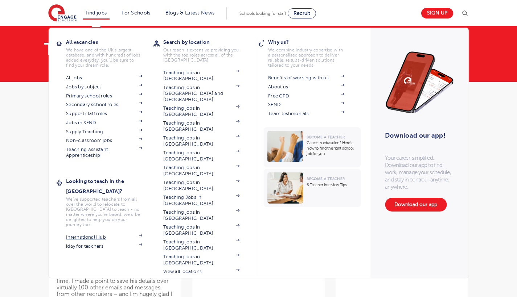 This screenshot has width=517, height=297. Describe the element at coordinates (416, 205) in the screenshot. I see `a: Download our app` at that location.